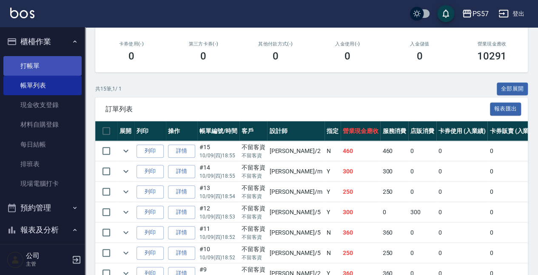  I want to click on button: 櫃檯作業, so click(43, 42).